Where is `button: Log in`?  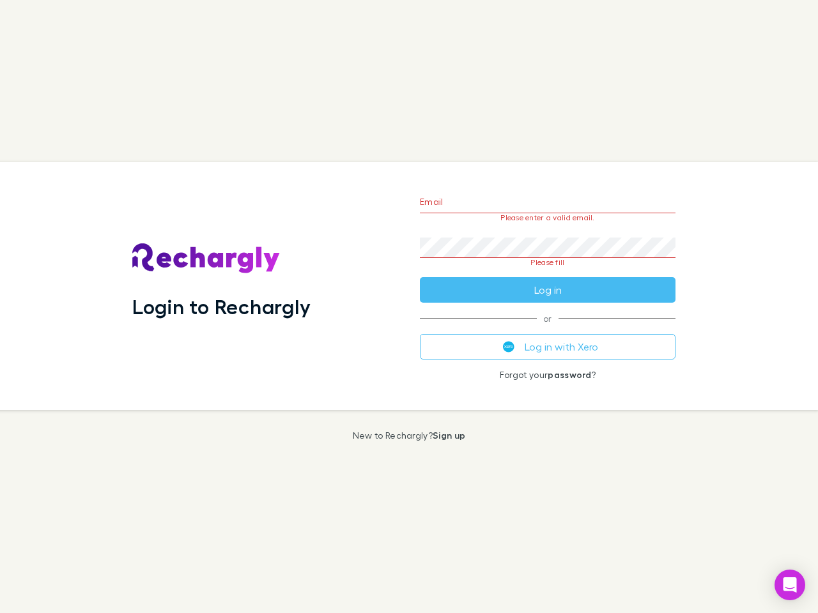 button: Log in is located at coordinates (548, 290).